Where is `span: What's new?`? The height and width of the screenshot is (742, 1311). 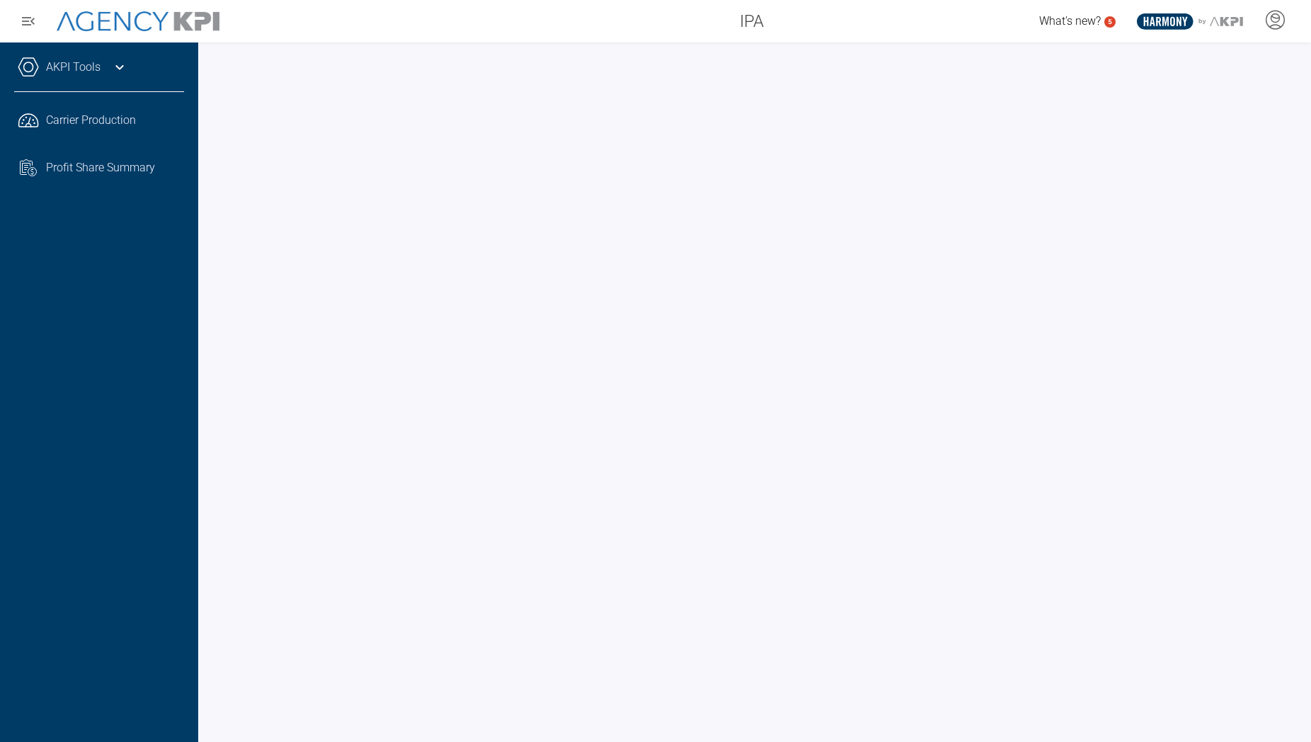
span: What's new? is located at coordinates (1070, 21).